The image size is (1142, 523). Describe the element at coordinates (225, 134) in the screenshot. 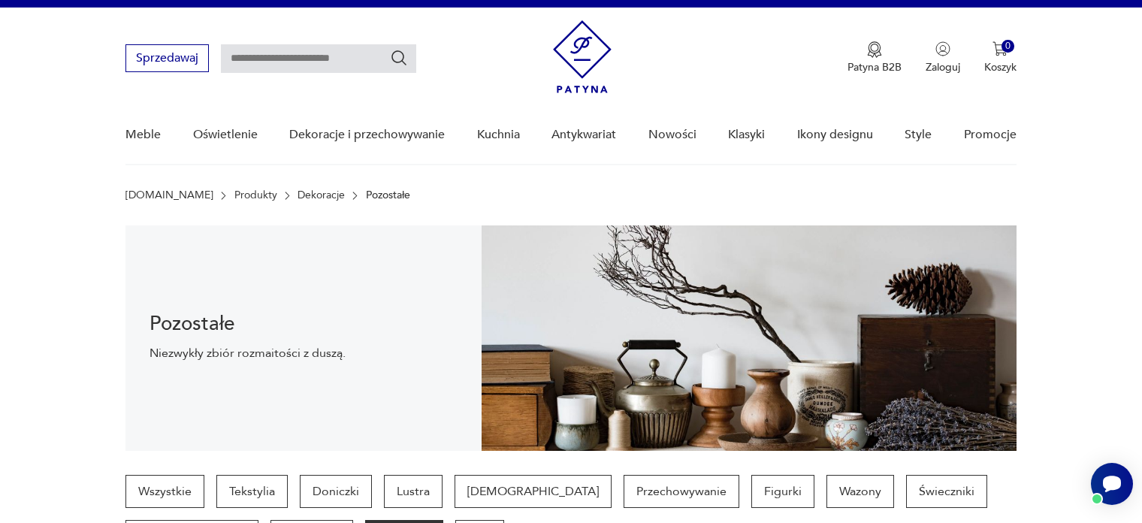

I see `a: Oświetlenie` at that location.